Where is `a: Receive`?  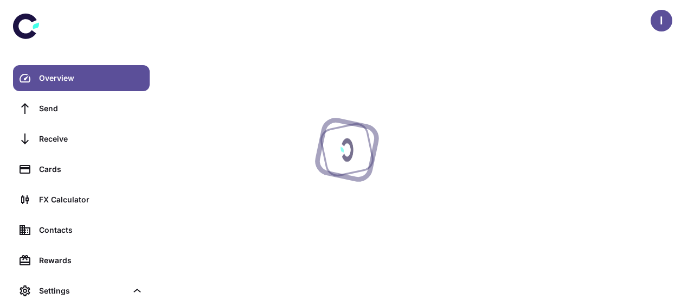 a: Receive is located at coordinates (81, 139).